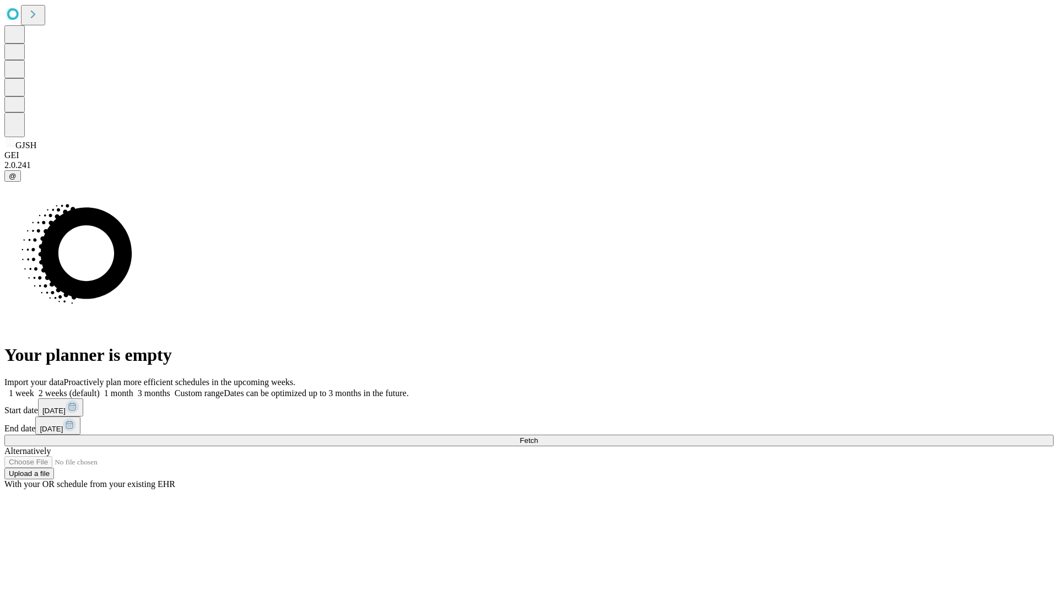 This screenshot has width=1058, height=595. Describe the element at coordinates (180, 382) in the screenshot. I see `span: Proactively plan more efficient schedules in the upcoming weeks.` at that location.